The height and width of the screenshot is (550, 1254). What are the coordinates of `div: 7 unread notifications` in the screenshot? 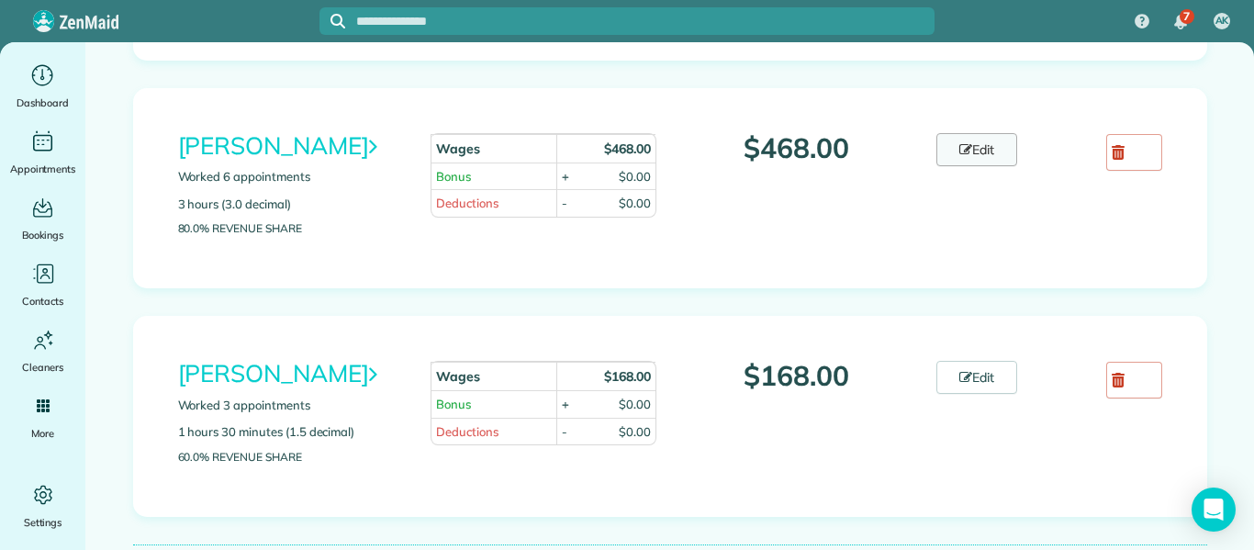 It's located at (1181, 22).